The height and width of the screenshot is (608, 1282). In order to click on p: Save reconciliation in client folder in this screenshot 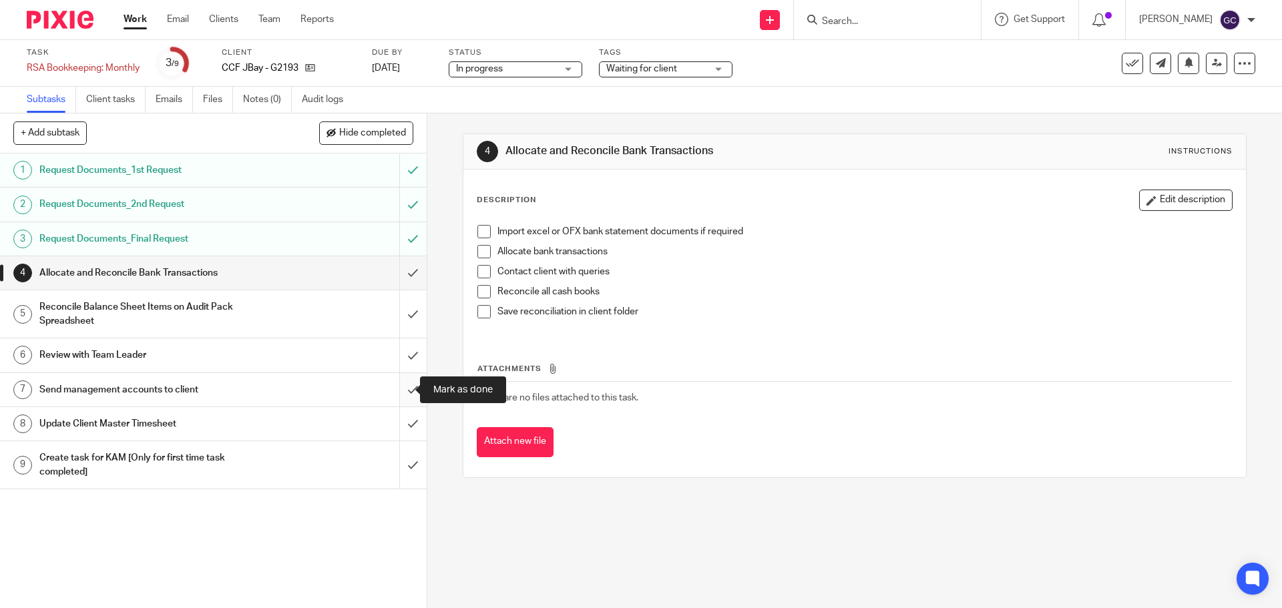, I will do `click(864, 312)`.